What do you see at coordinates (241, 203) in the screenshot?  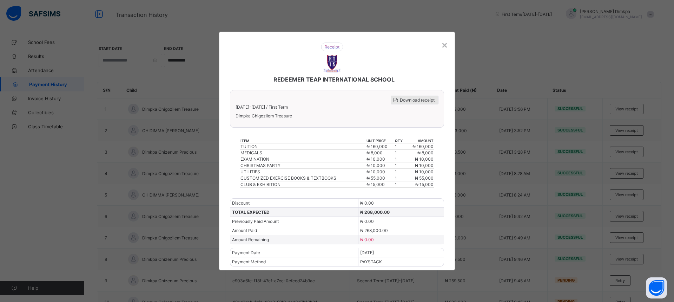 I see `span: Discount` at bounding box center [241, 203].